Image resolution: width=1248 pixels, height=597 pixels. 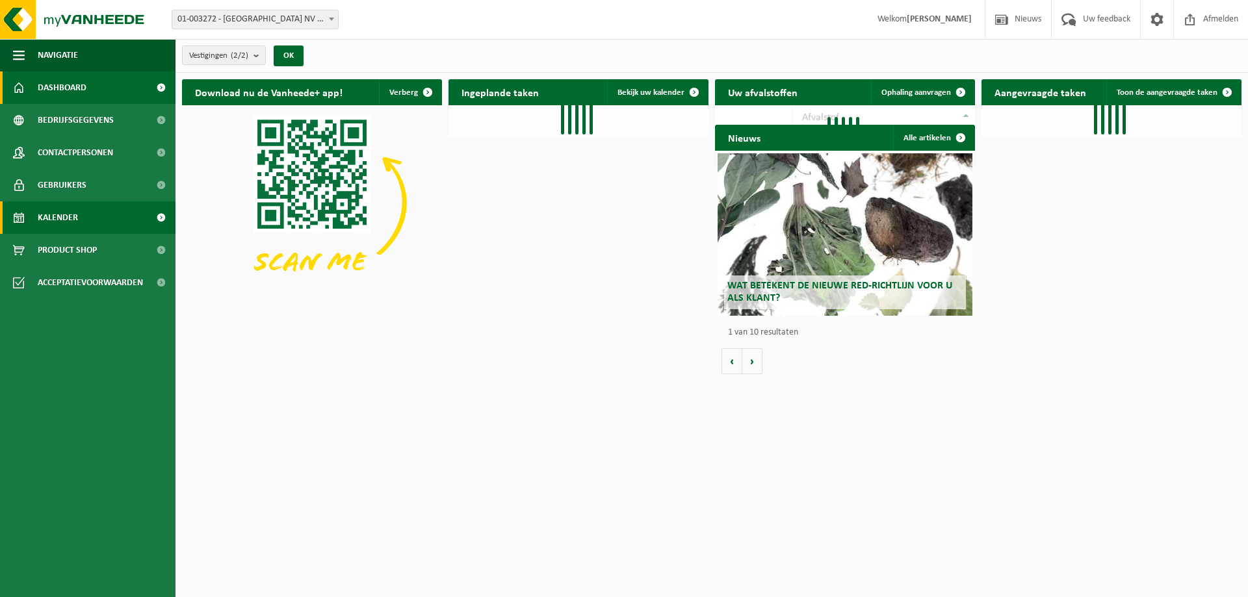 What do you see at coordinates (67, 250) in the screenshot?
I see `span: Product Shop` at bounding box center [67, 250].